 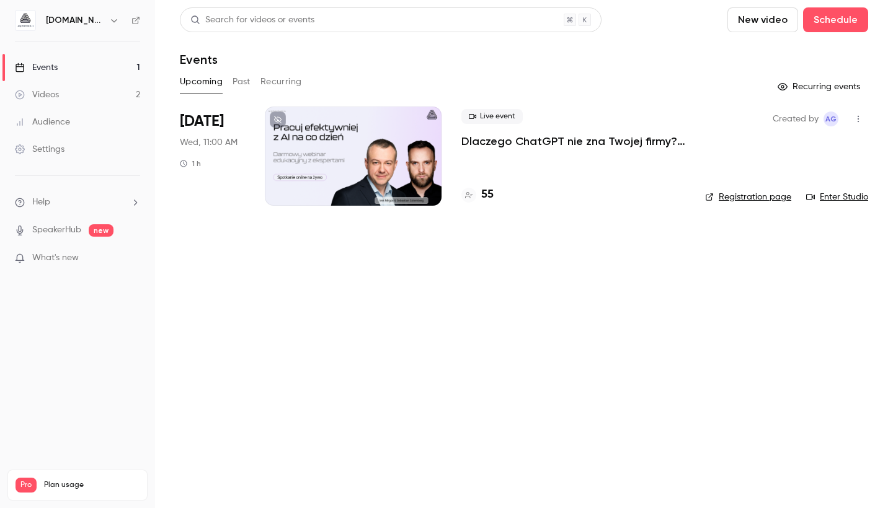 I want to click on div: 1 h, so click(x=190, y=164).